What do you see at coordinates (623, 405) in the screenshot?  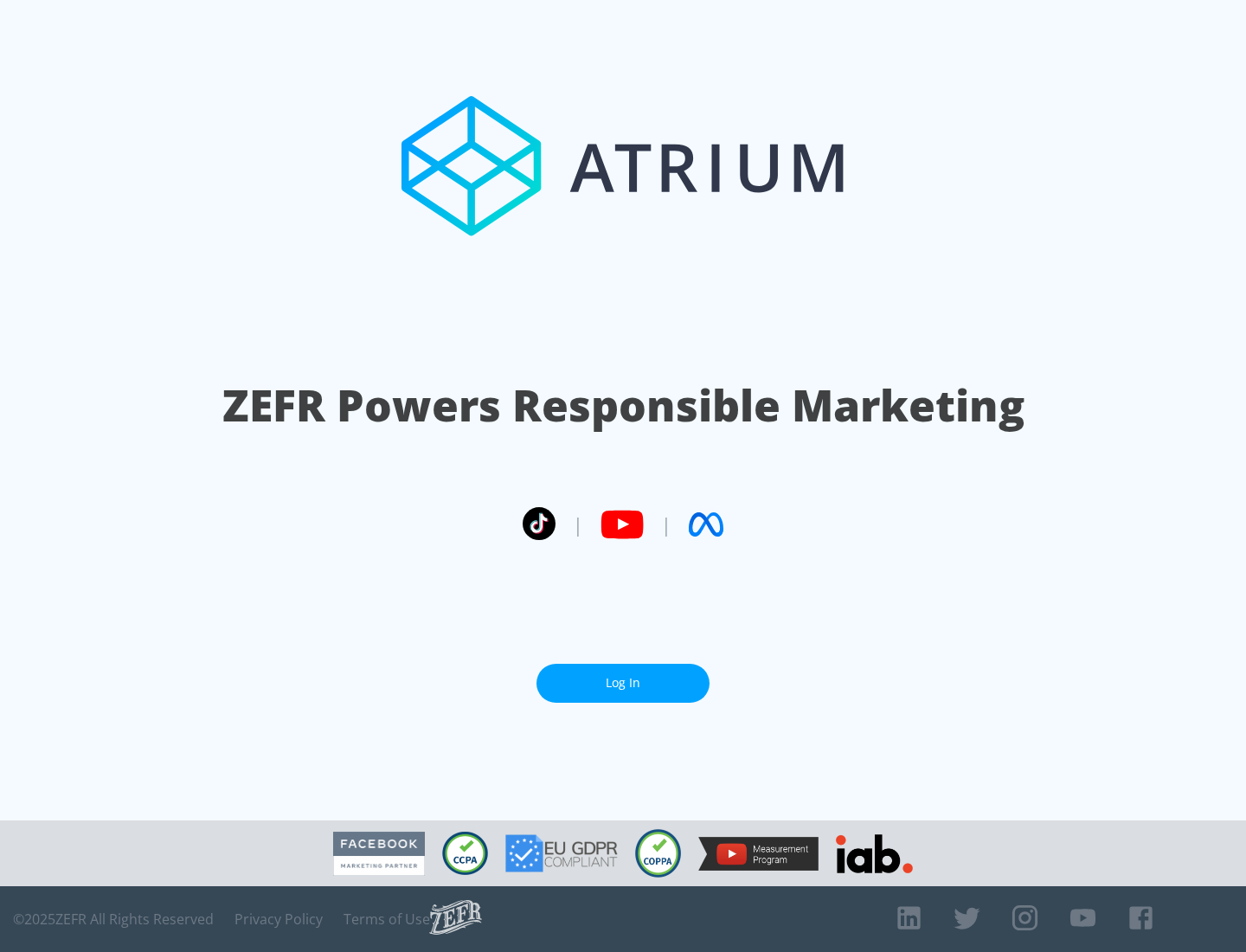 I see `h1: ZEFR Powers Responsible Marketing` at bounding box center [623, 405].